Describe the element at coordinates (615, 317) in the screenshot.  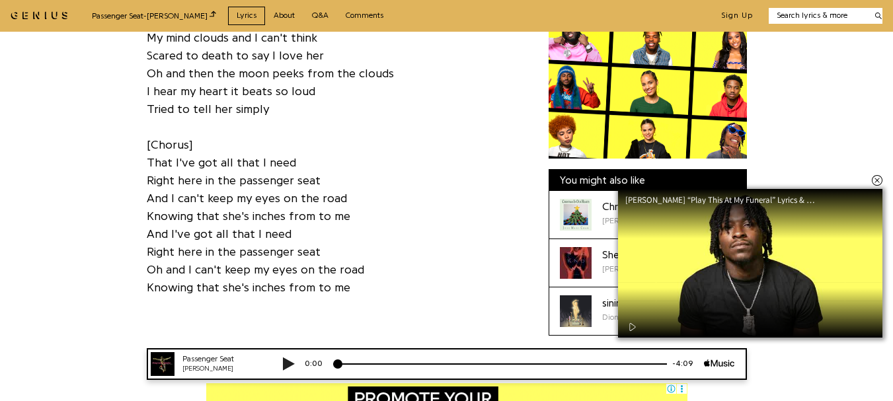
I see `div: Dionela` at that location.